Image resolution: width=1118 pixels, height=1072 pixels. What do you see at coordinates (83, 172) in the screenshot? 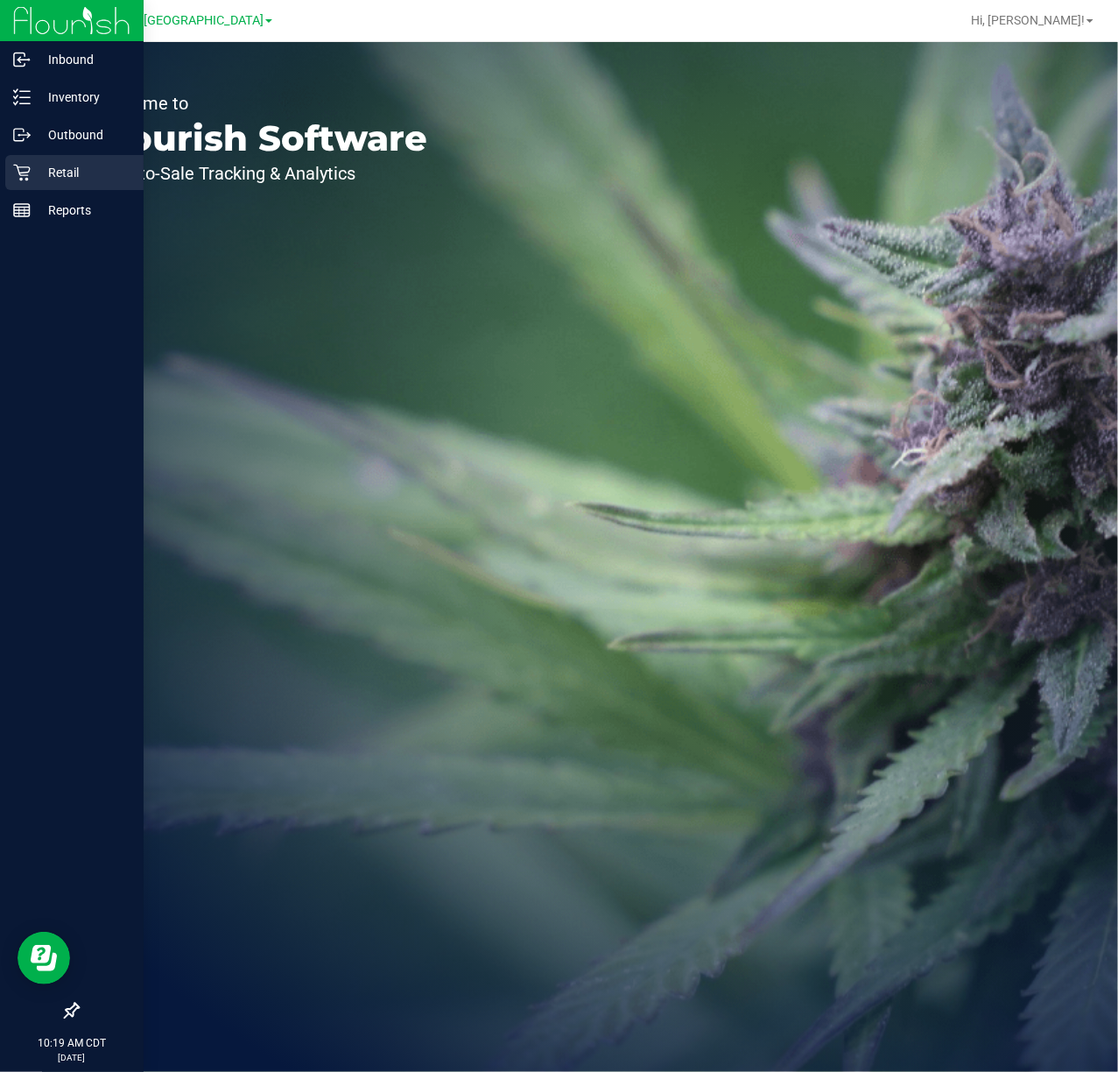
I see `p: Retail` at bounding box center [83, 172].